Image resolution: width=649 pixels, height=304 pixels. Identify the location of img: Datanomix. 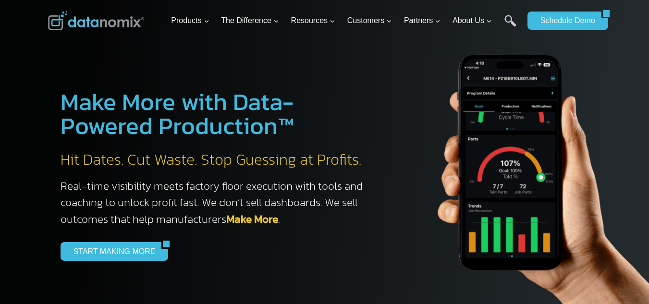
(96, 21).